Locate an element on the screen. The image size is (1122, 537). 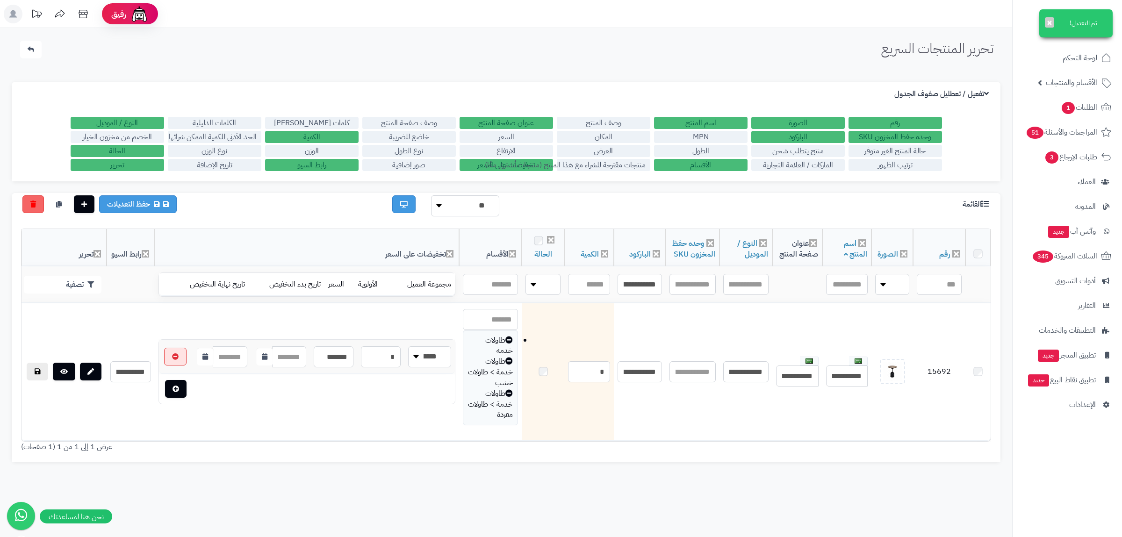
a: تحديثات المنصة is located at coordinates (36, 15).